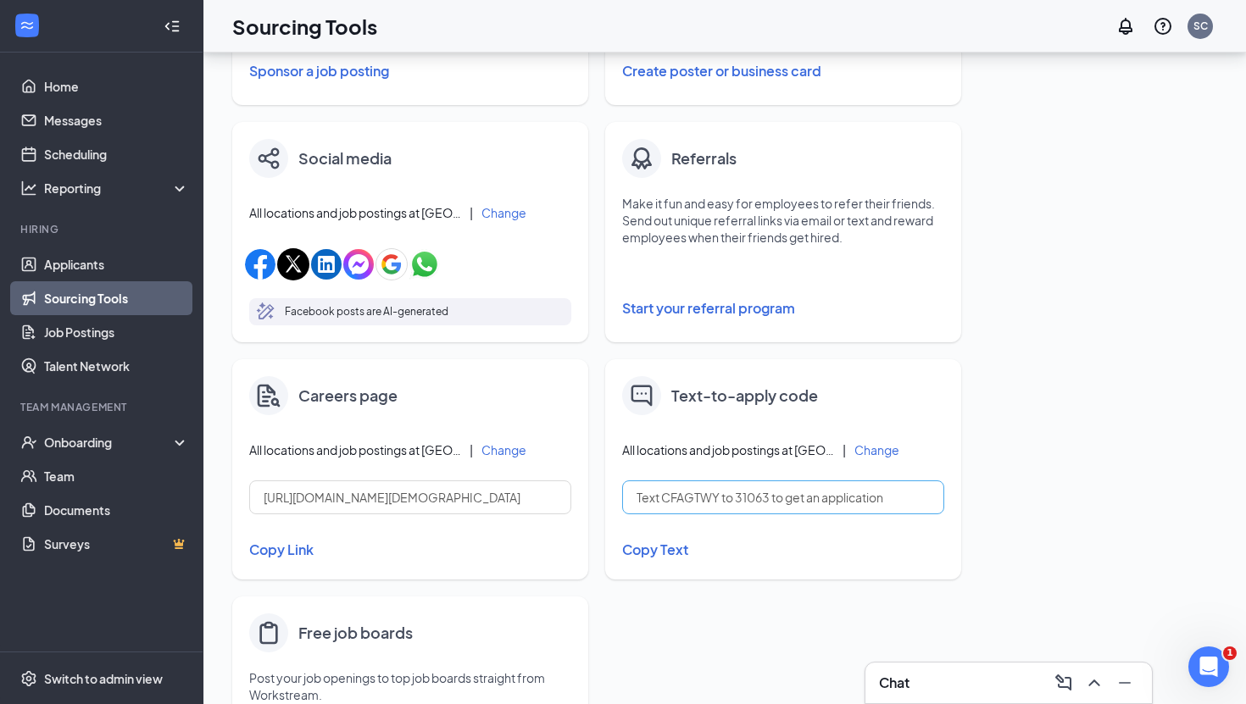  I want to click on img: linkedinIcon, so click(326, 264).